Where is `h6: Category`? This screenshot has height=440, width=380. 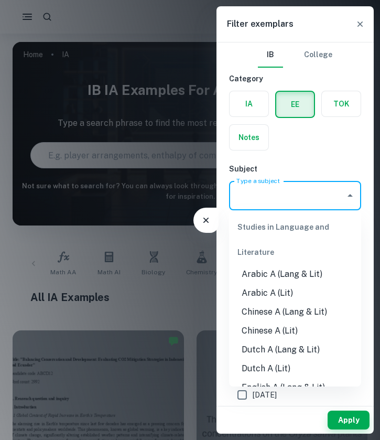 h6: Category is located at coordinates (295, 79).